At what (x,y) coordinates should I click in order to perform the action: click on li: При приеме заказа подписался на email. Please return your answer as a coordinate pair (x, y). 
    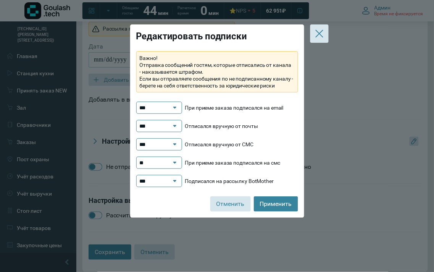
    Looking at the image, I should click on (217, 108).